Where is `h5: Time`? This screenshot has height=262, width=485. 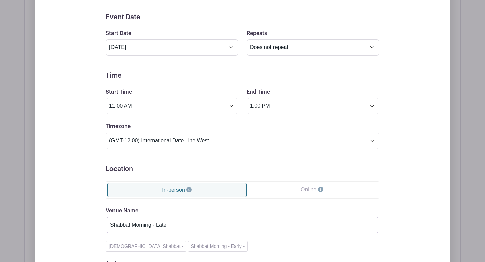 h5: Time is located at coordinates (242, 76).